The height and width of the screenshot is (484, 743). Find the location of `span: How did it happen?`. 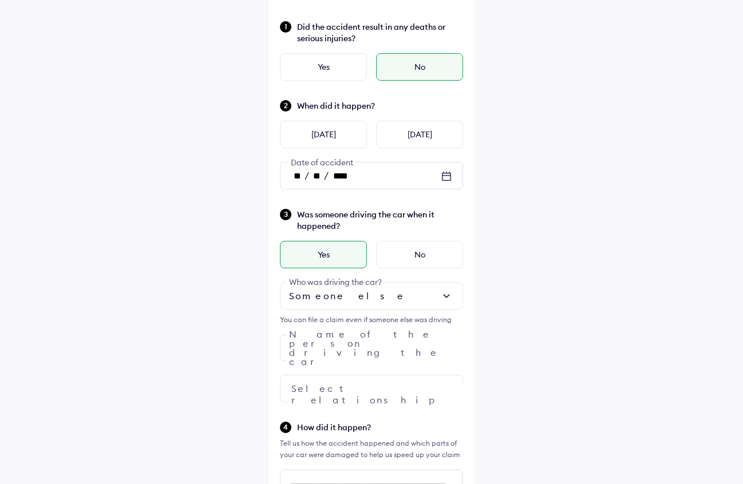

span: How did it happen? is located at coordinates (380, 428).